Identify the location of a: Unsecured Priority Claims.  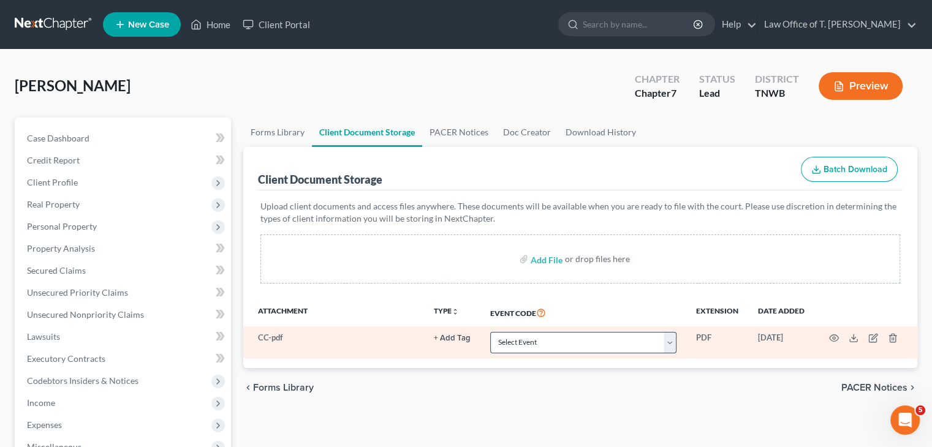
(124, 293).